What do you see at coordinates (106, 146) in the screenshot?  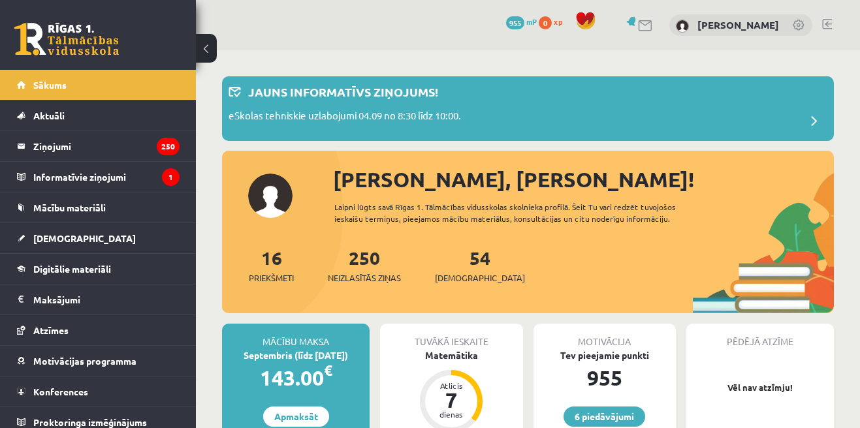 I see `legend: Ziņojumi` at bounding box center [106, 146].